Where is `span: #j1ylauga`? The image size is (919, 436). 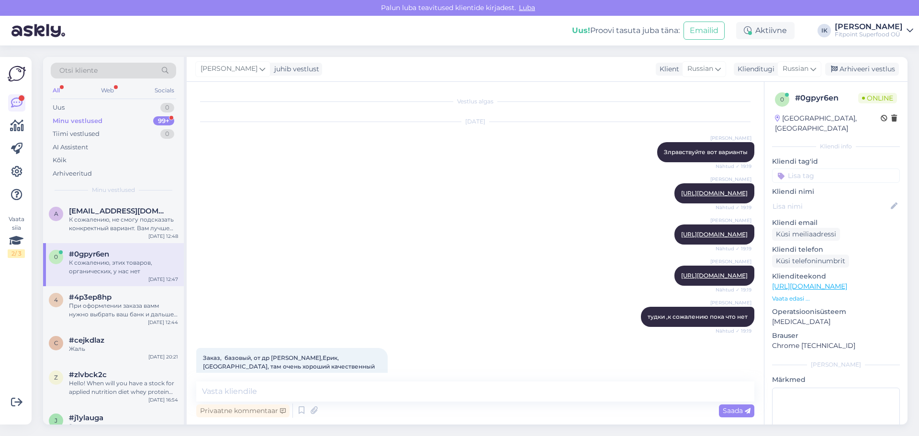
span: #j1ylauga is located at coordinates (86, 418).